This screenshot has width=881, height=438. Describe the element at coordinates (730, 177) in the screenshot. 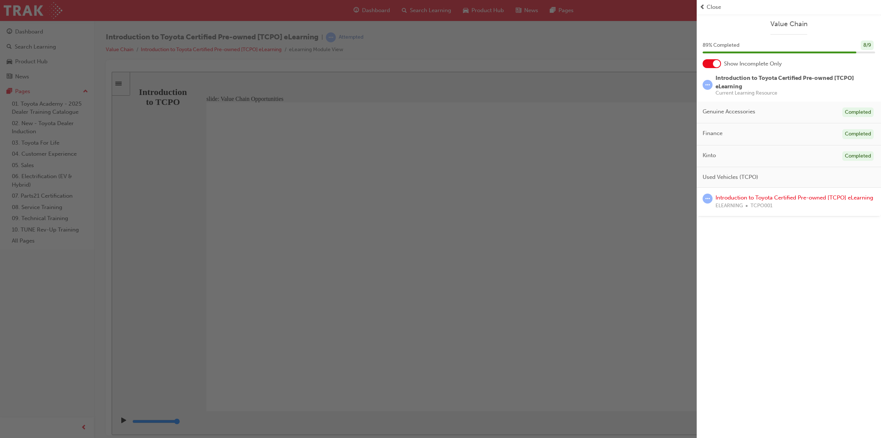

I see `span: Used Vehicles (TCPO)` at that location.